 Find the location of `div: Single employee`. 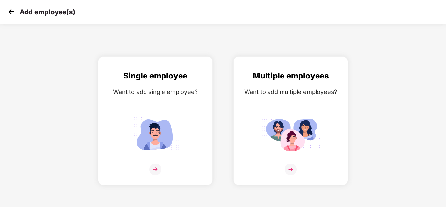

div: Single employee is located at coordinates (155, 76).